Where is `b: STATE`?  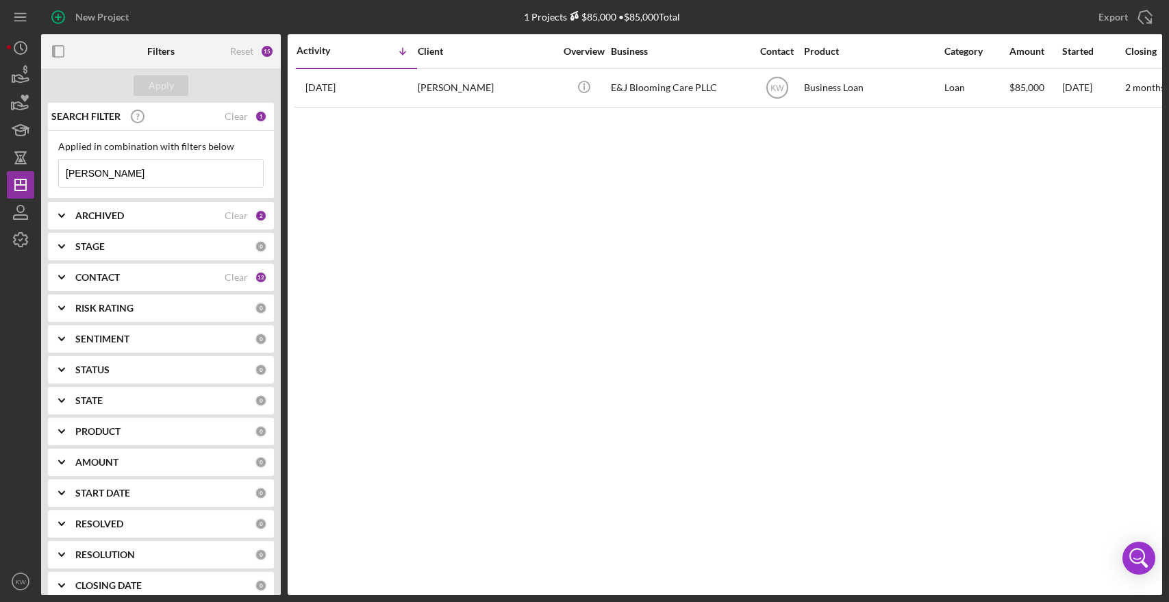
b: STATE is located at coordinates (89, 401).